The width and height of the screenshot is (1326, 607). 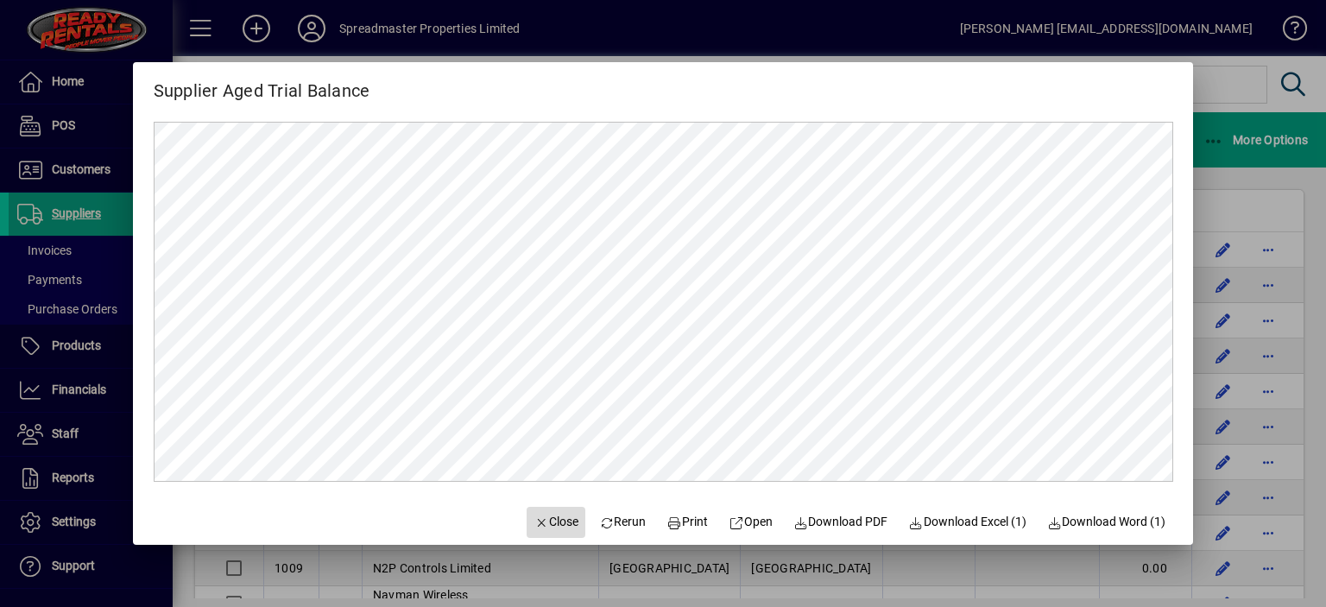 What do you see at coordinates (750, 522) in the screenshot?
I see `a: Open` at bounding box center [750, 522].